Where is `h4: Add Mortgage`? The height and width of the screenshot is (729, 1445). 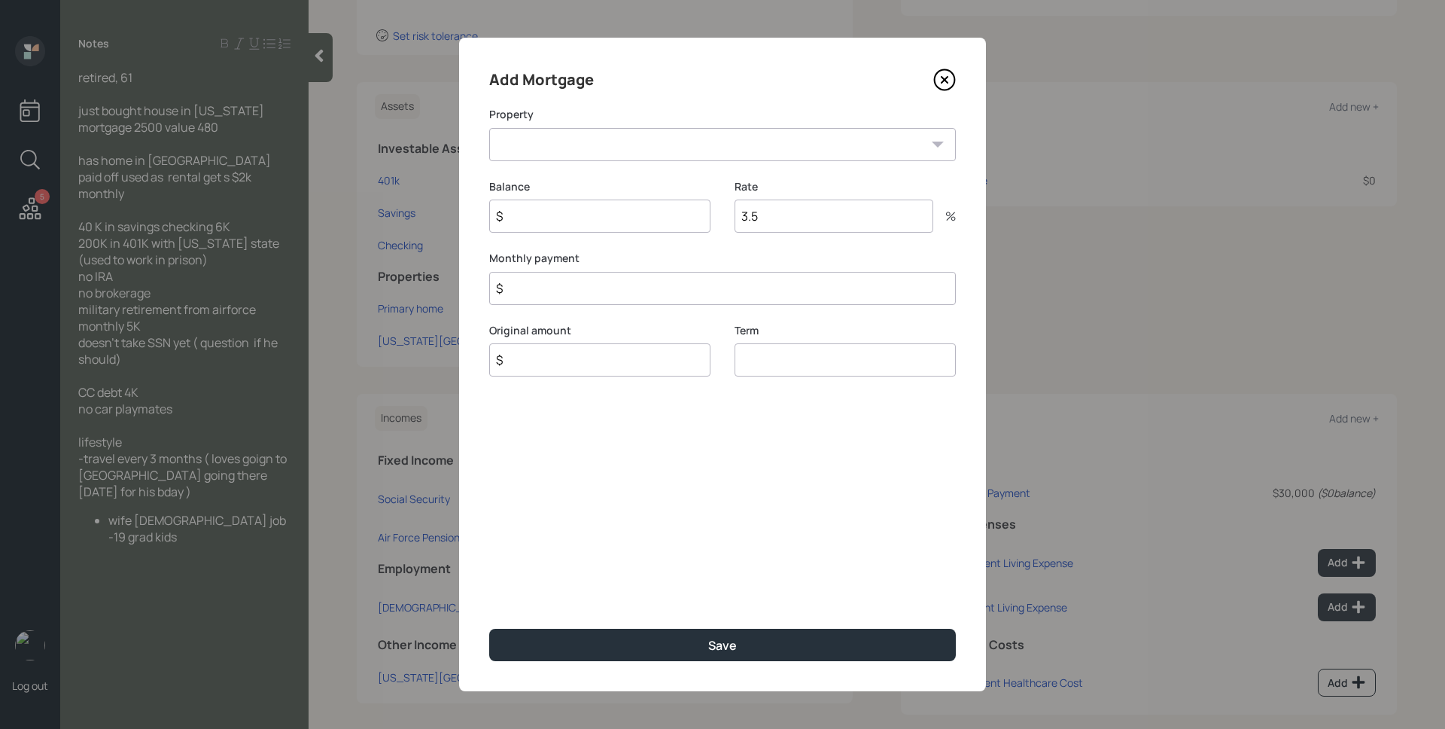 h4: Add Mortgage is located at coordinates (541, 80).